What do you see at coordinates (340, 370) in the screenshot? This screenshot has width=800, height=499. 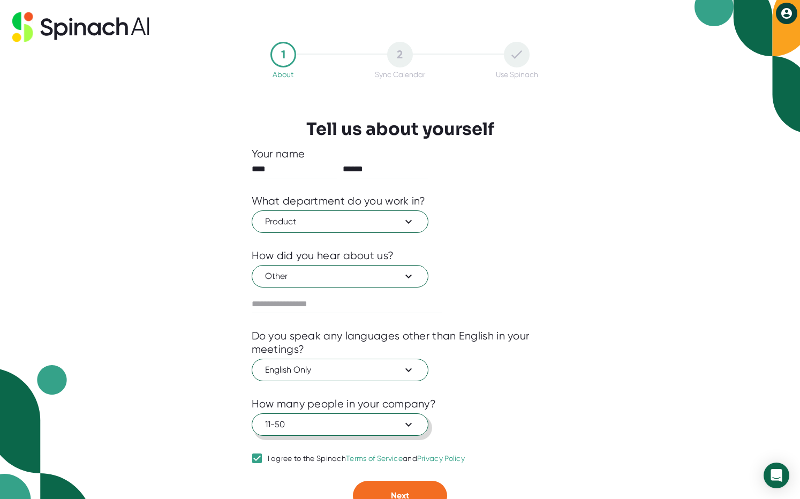 I see `span: English Only` at bounding box center [340, 370].